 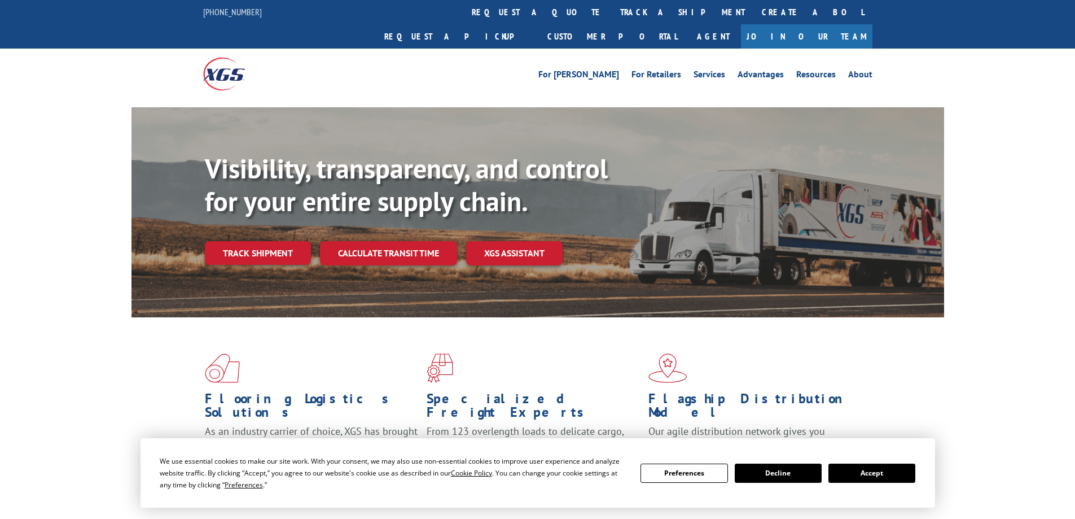 What do you see at coordinates (872, 473) in the screenshot?
I see `button: Accept` at bounding box center [872, 473].